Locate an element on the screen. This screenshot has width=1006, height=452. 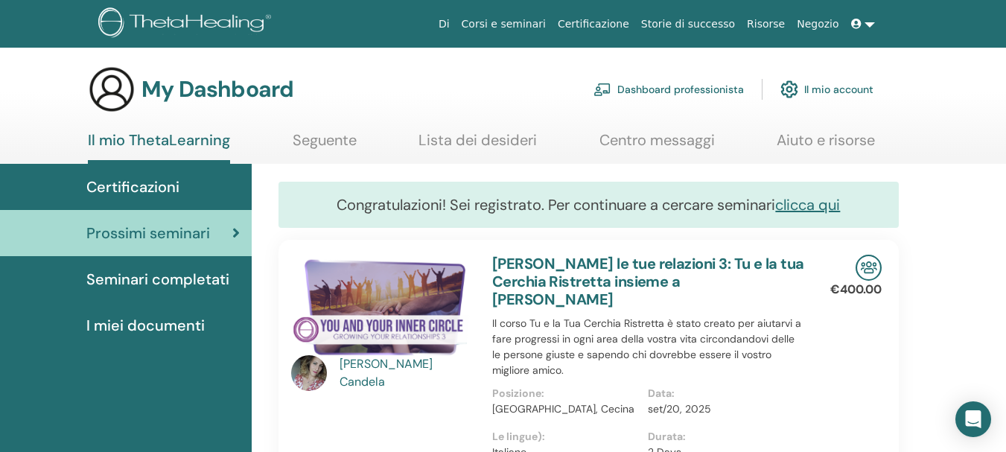
h3: My Dashboard is located at coordinates (217, 89).